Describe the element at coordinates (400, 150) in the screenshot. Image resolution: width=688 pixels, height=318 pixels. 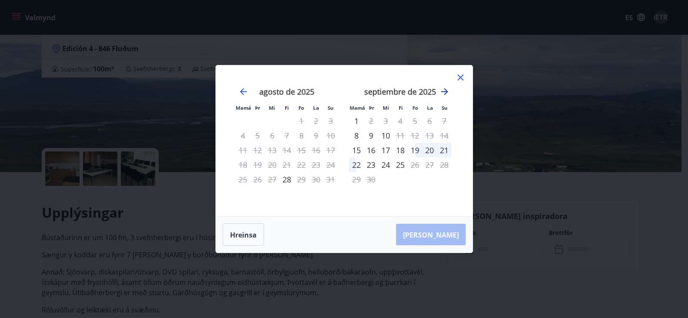
I see `td: fimmtudagur, 18 de septiembre de 2025` at that location.